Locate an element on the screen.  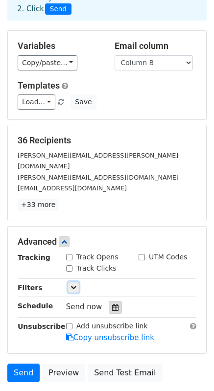
label: Add unsubscribe link is located at coordinates (112, 326).